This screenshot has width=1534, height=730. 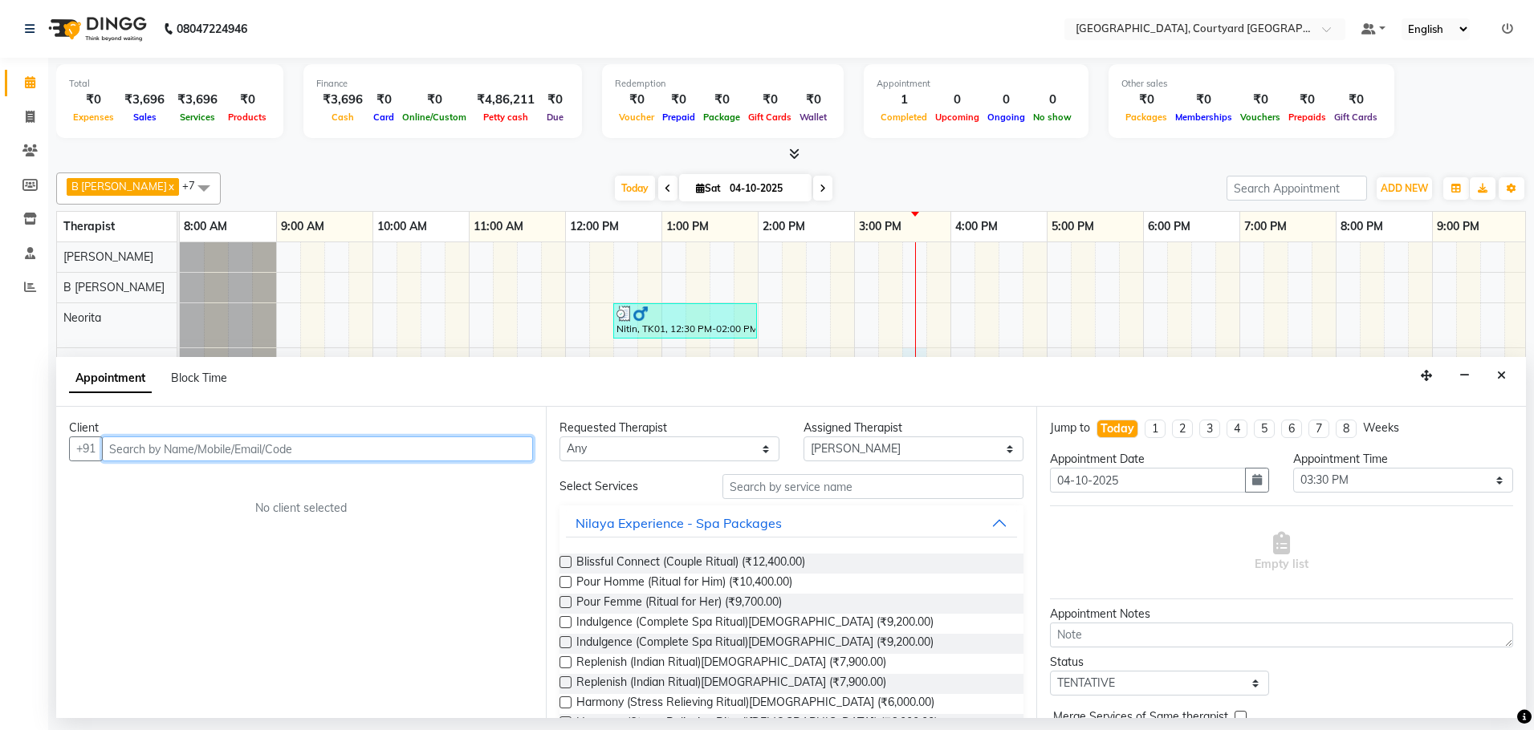 What do you see at coordinates (301, 428) in the screenshot?
I see `div: Client` at bounding box center [301, 428].